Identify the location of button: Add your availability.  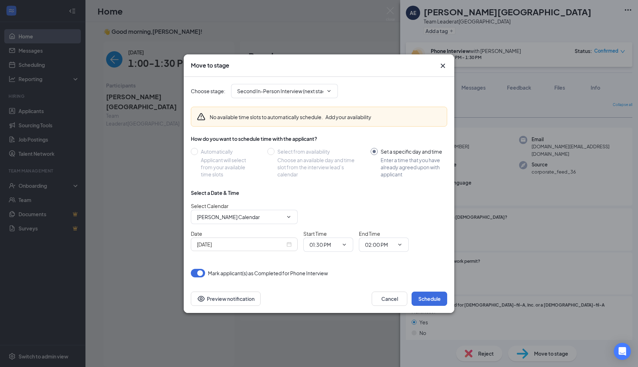
(348, 117).